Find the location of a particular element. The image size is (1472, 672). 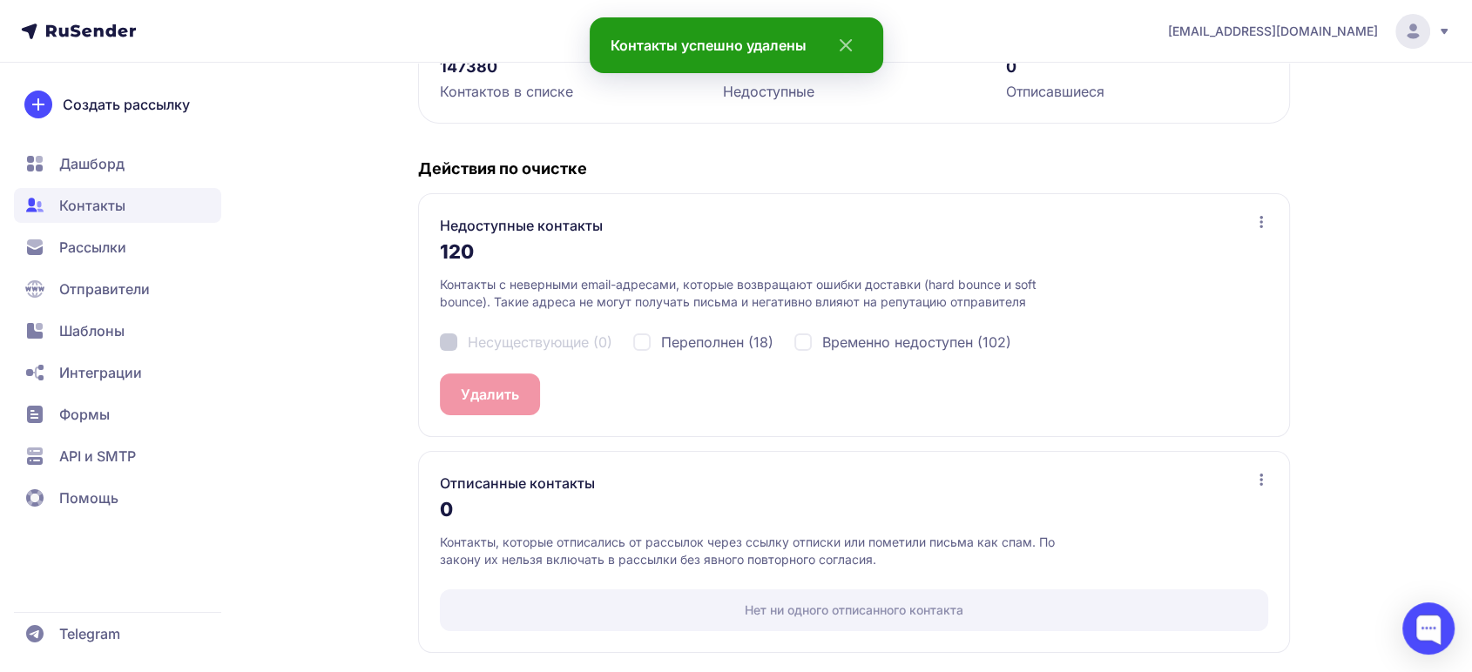

span: API и SMTP is located at coordinates (98, 456).